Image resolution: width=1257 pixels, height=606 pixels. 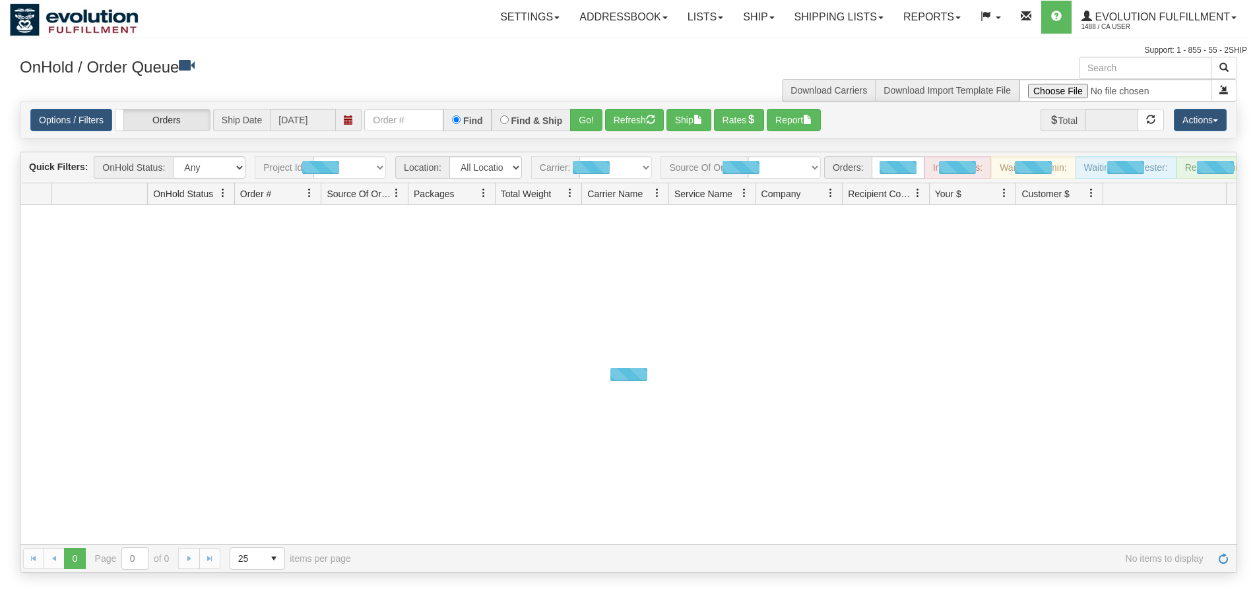 What do you see at coordinates (1160, 16) in the screenshot?
I see `span: Evolution Fulfillment` at bounding box center [1160, 16].